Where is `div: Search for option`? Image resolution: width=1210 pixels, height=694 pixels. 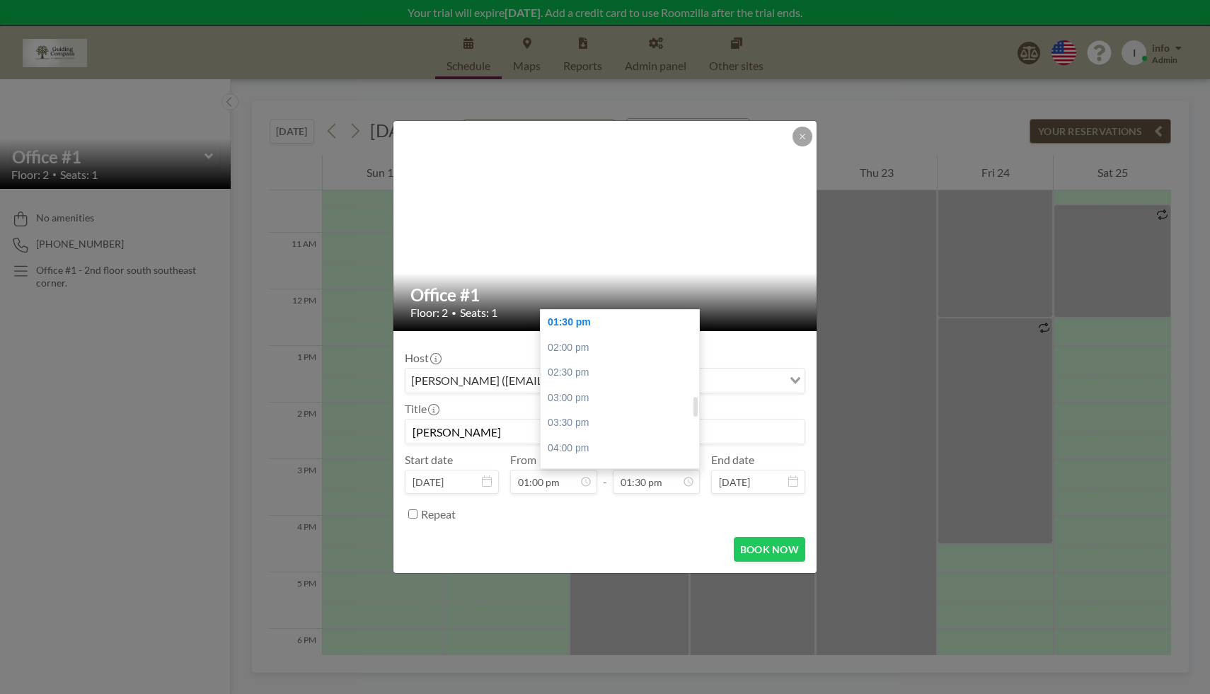
div: Search for option is located at coordinates (605, 381).